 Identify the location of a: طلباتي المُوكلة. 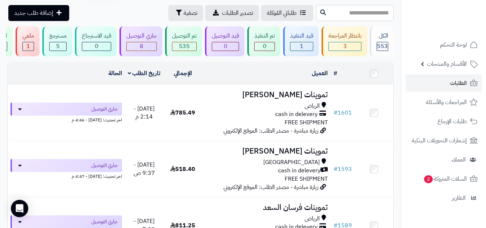
(287, 13).